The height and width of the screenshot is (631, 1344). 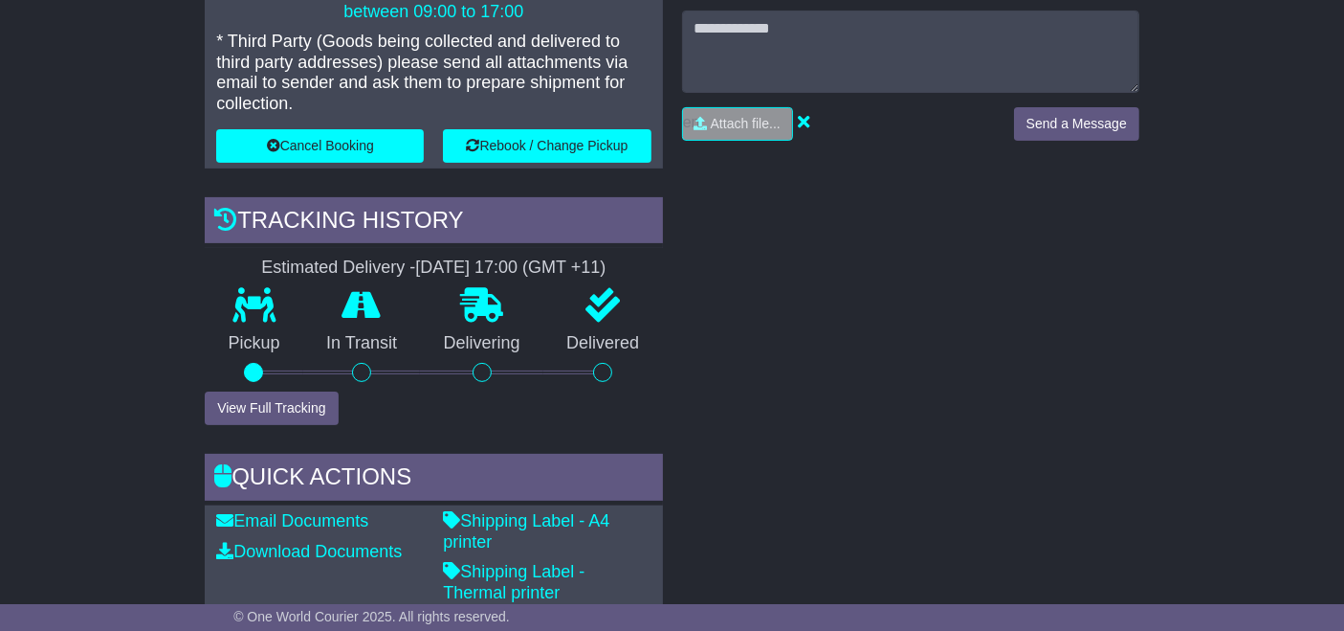 I want to click on p: * Third Party (Goods being collected and delivered to third party addresses) please send all atta..., so click(x=433, y=73).